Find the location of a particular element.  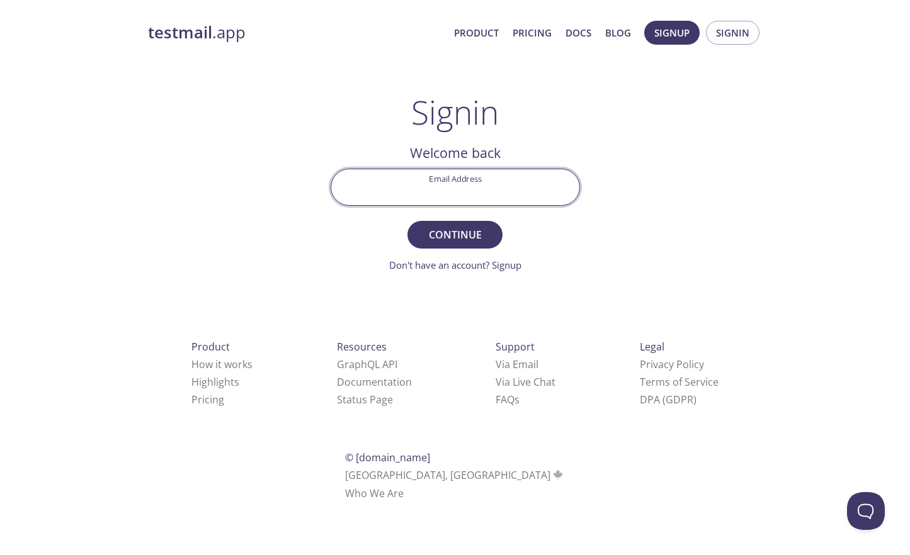

a: Who We Are is located at coordinates (374, 494).